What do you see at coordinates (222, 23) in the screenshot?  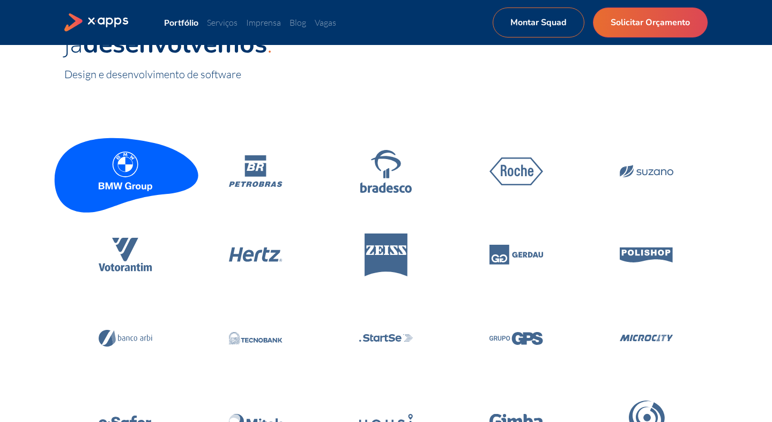 I see `a: Serviços` at bounding box center [222, 23].